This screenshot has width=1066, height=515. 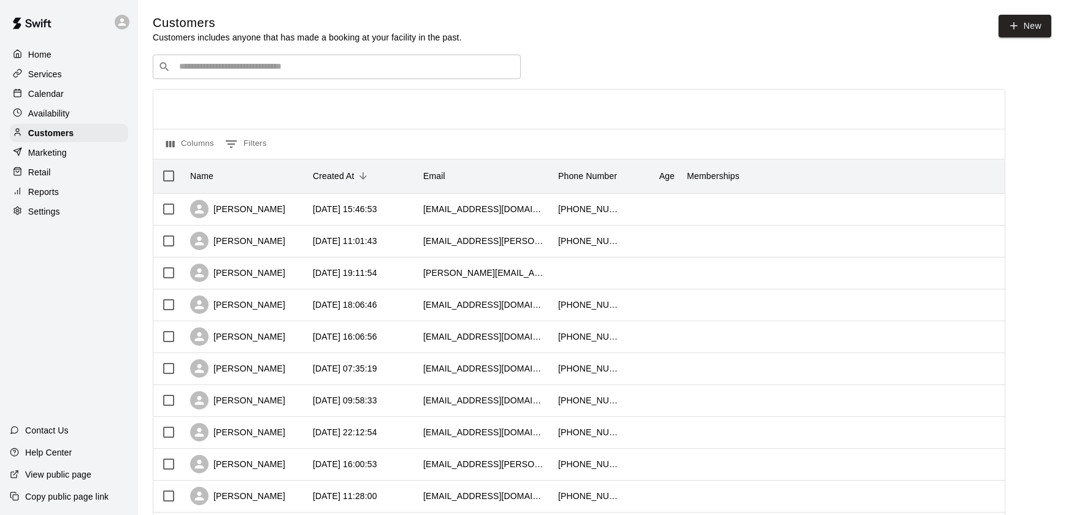 What do you see at coordinates (484, 305) in the screenshot?
I see `div: elg7944@gmail.com` at bounding box center [484, 305].